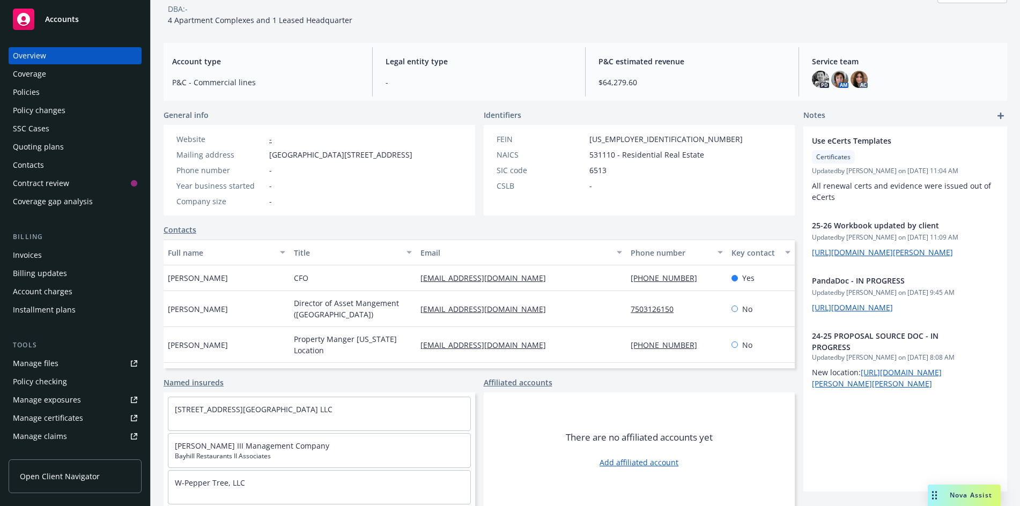 The width and height of the screenshot is (1020, 506). What do you see at coordinates (41, 183) in the screenshot?
I see `div: Contract review` at bounding box center [41, 183].